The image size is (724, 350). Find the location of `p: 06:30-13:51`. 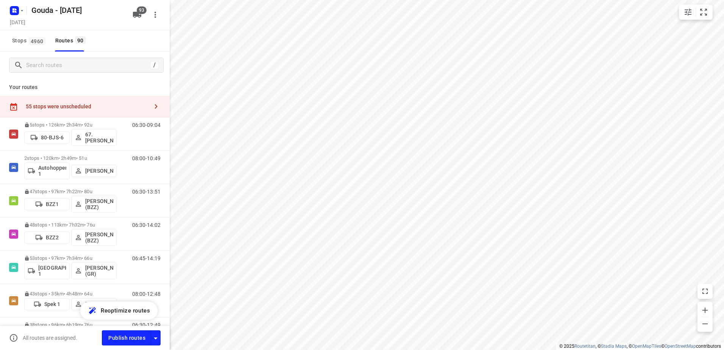

p: 06:30-13:51 is located at coordinates (146, 192).